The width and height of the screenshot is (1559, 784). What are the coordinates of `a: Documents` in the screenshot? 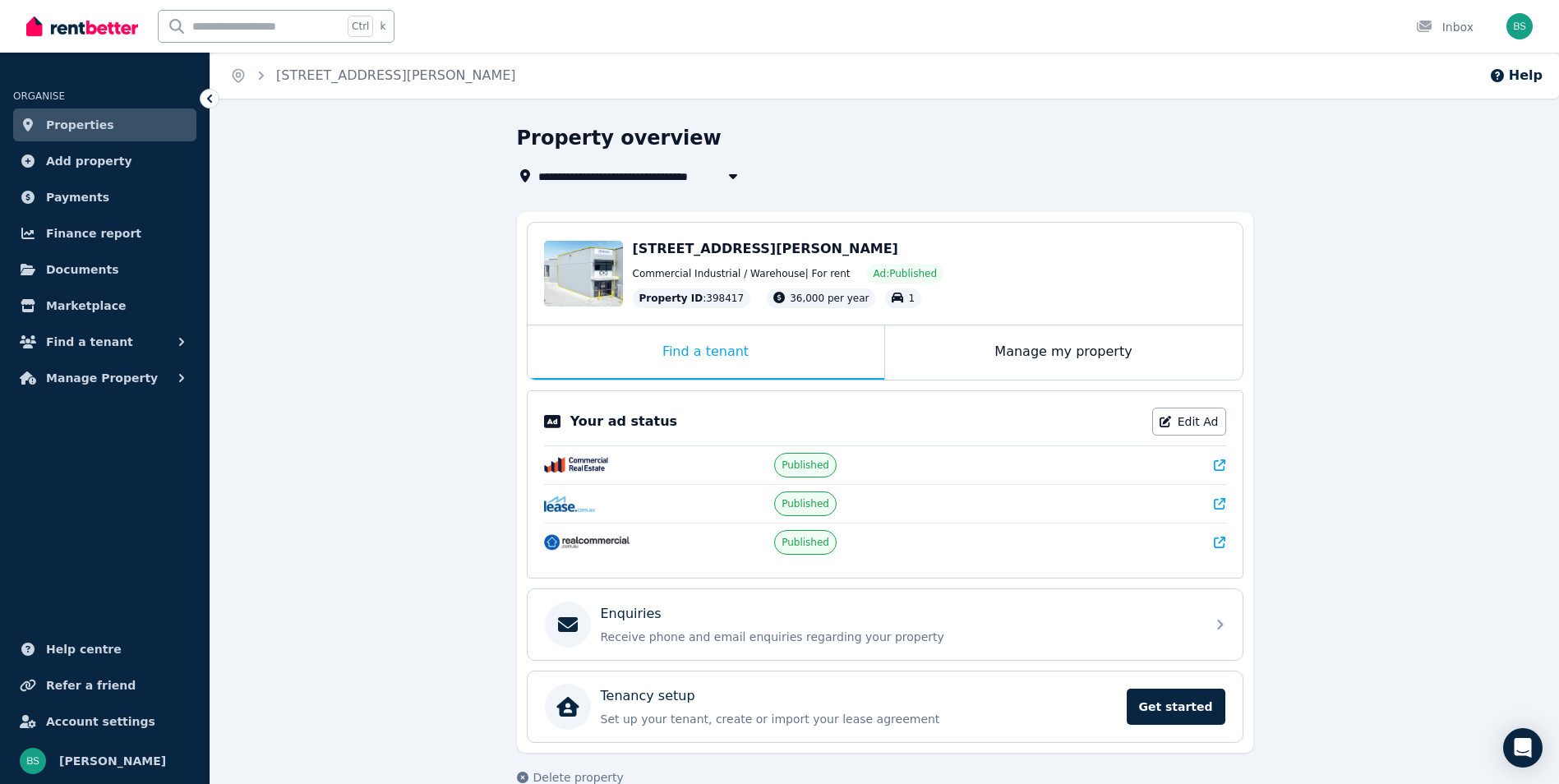 It's located at (105, 269).